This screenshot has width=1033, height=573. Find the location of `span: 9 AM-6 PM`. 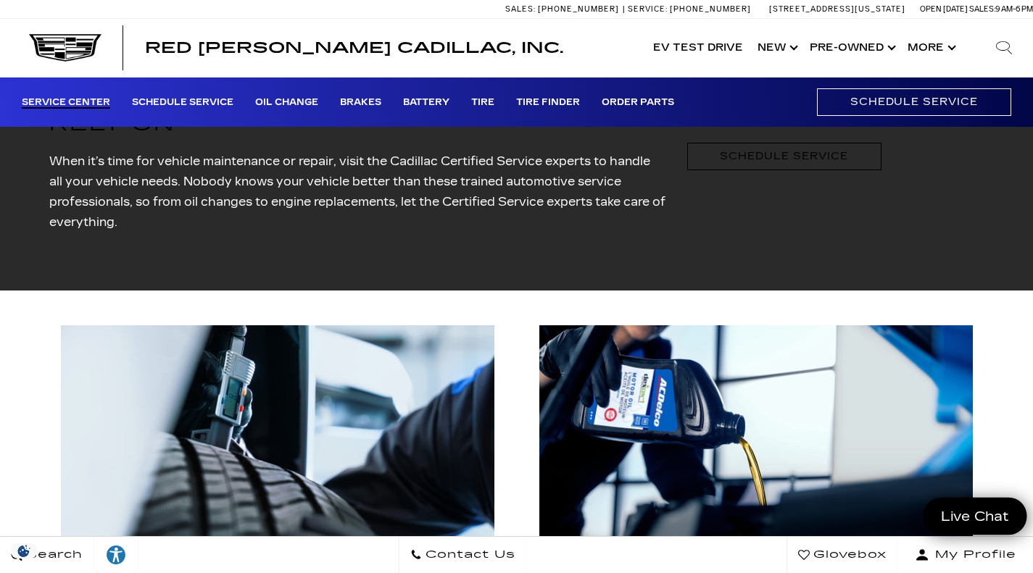

span: 9 AM-6 PM is located at coordinates (1014, 9).